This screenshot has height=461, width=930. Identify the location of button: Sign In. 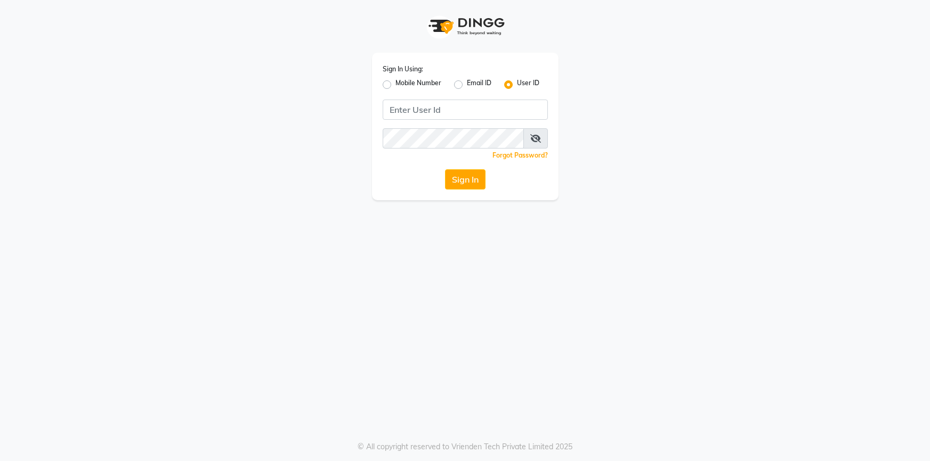
(465, 180).